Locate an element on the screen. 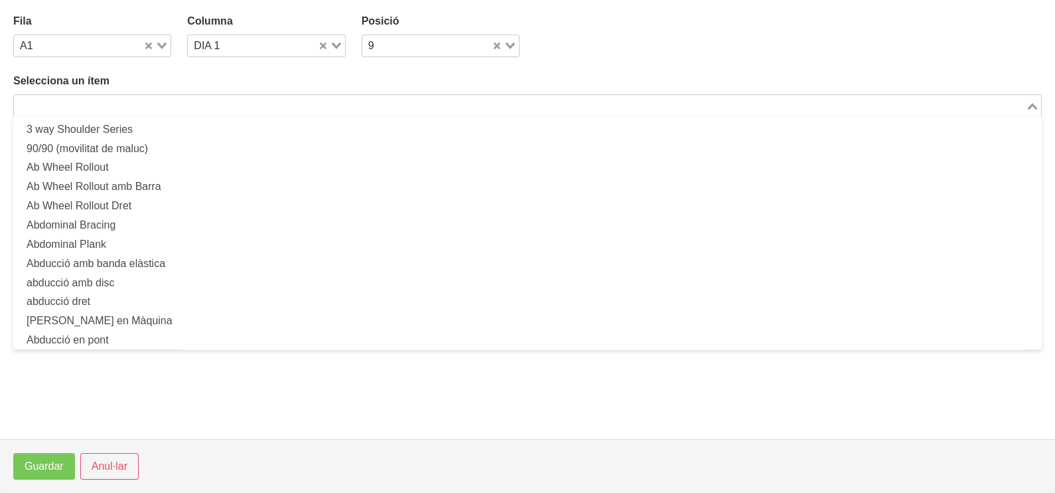 This screenshot has height=493, width=1055. span: 9 is located at coordinates (371, 46).